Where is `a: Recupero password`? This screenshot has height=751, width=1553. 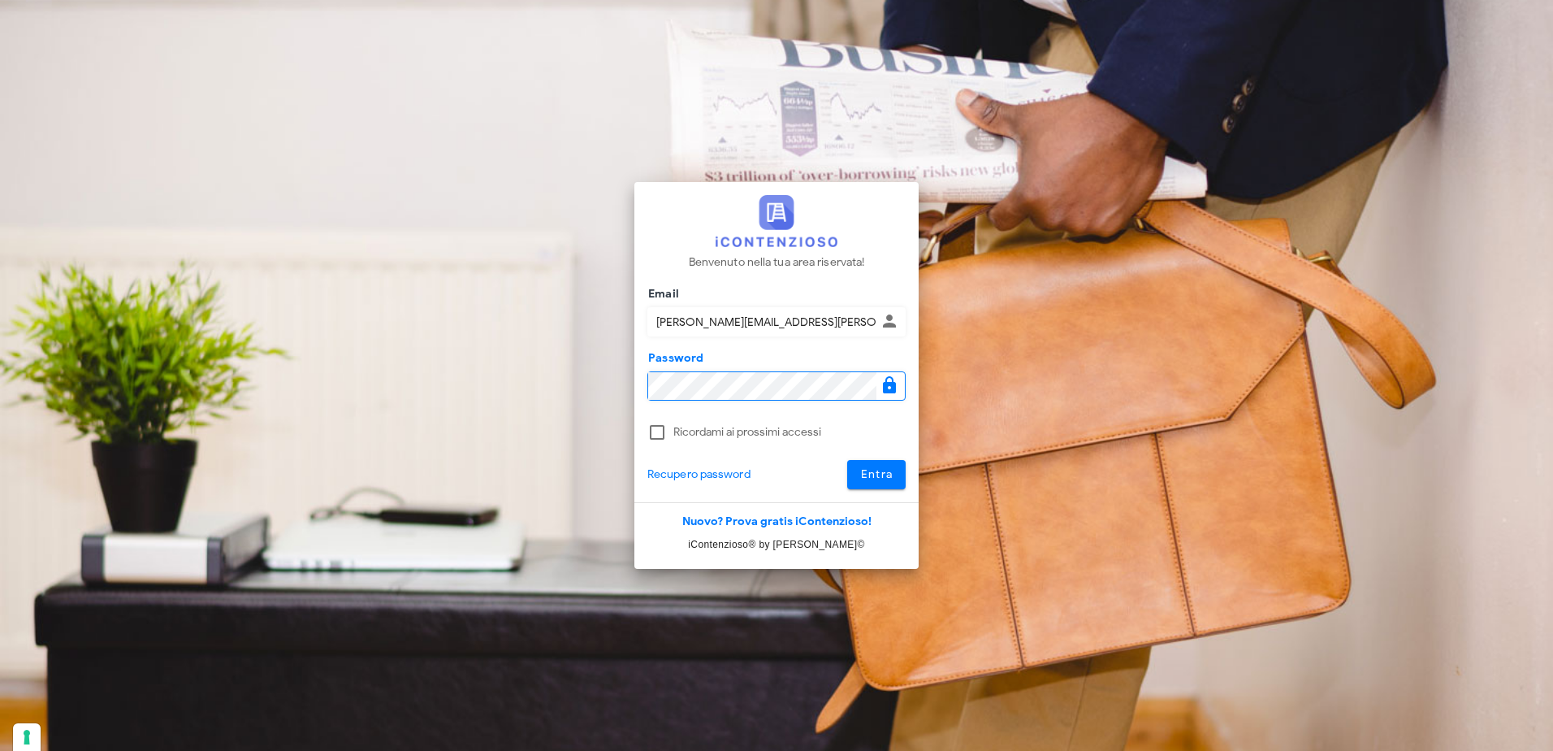
a: Recupero password is located at coordinates (699, 474).